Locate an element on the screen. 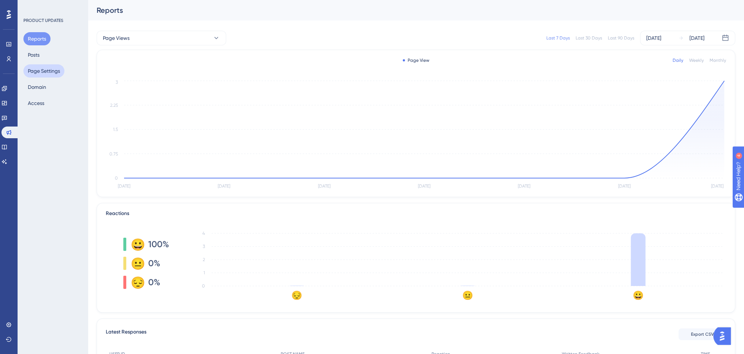 The image size is (744, 354). span: Page Views is located at coordinates (116, 38).